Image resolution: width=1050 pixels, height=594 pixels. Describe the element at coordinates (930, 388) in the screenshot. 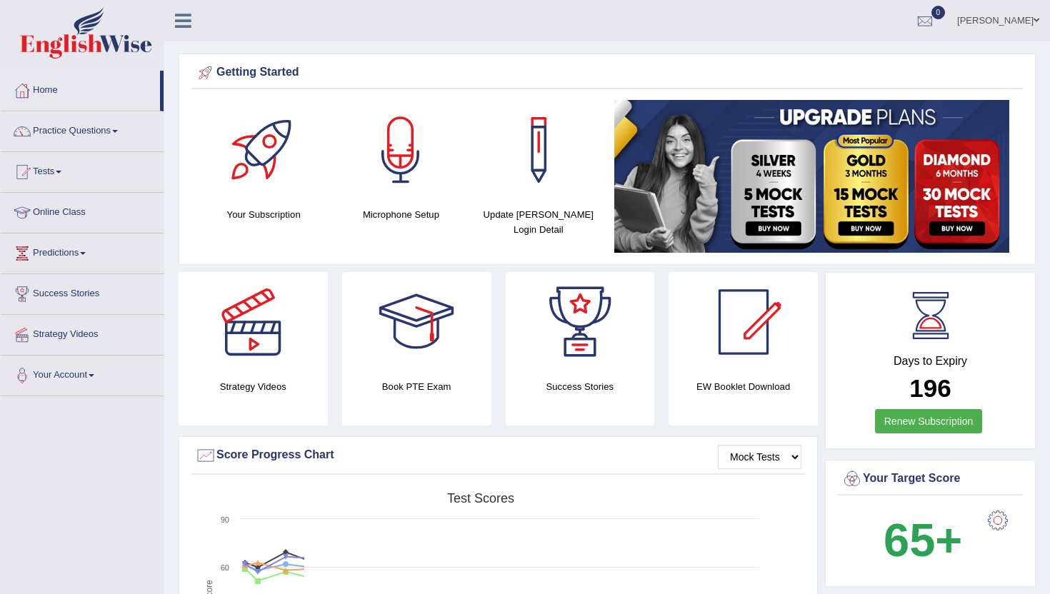

I see `b: 196` at that location.